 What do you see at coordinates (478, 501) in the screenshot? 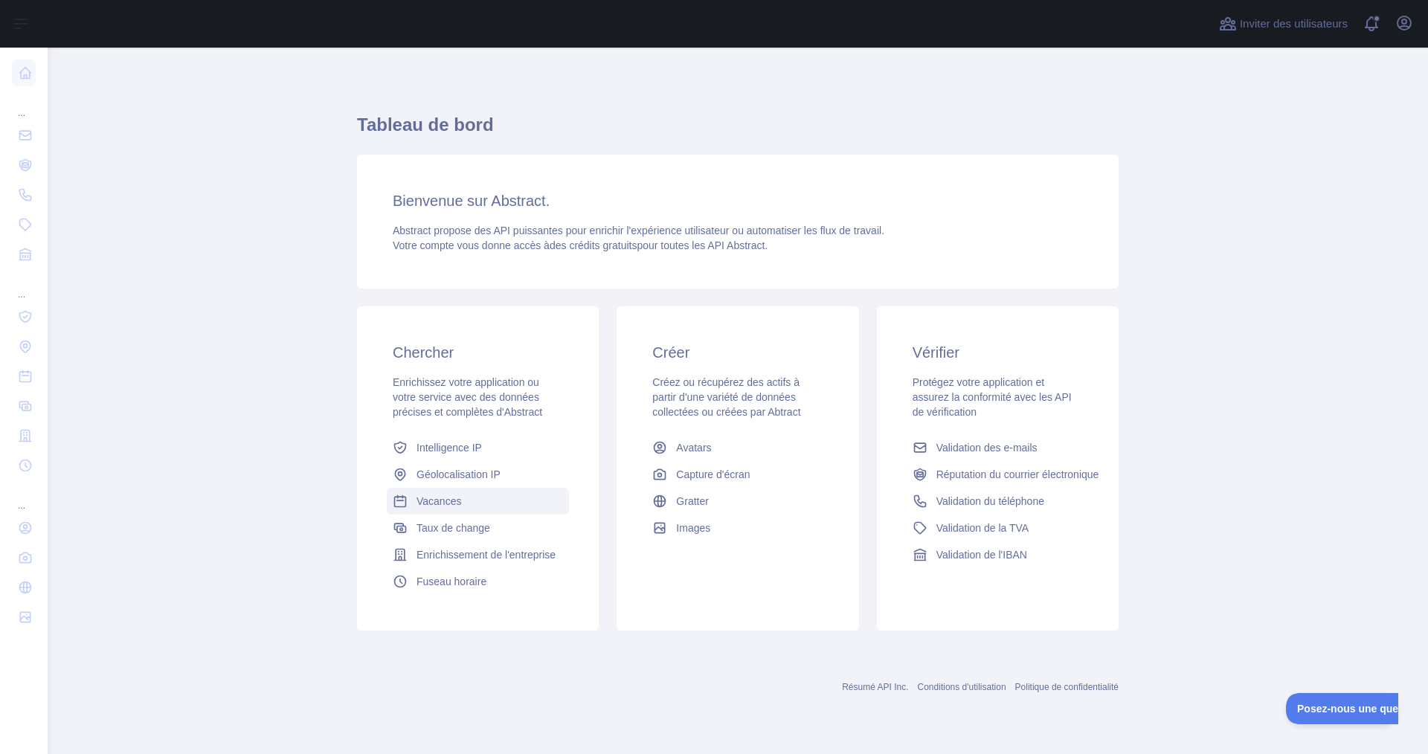
I see `a: Vacances` at bounding box center [478, 501].